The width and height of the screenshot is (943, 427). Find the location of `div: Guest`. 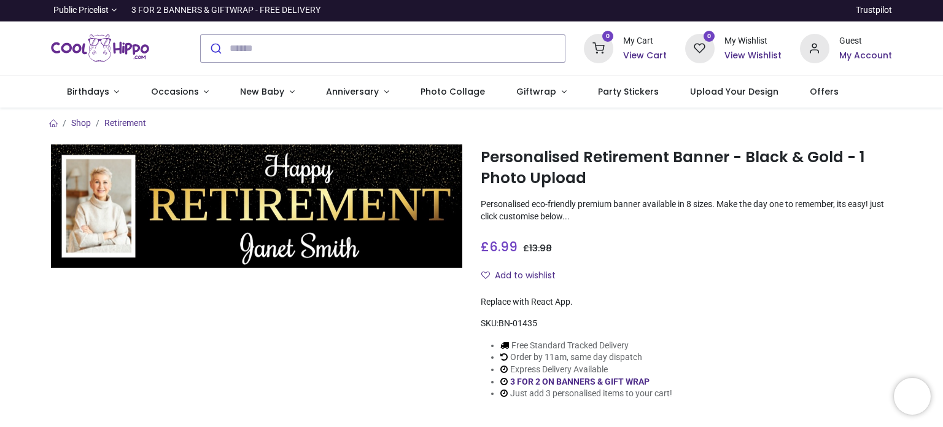

div: Guest is located at coordinates (866, 41).